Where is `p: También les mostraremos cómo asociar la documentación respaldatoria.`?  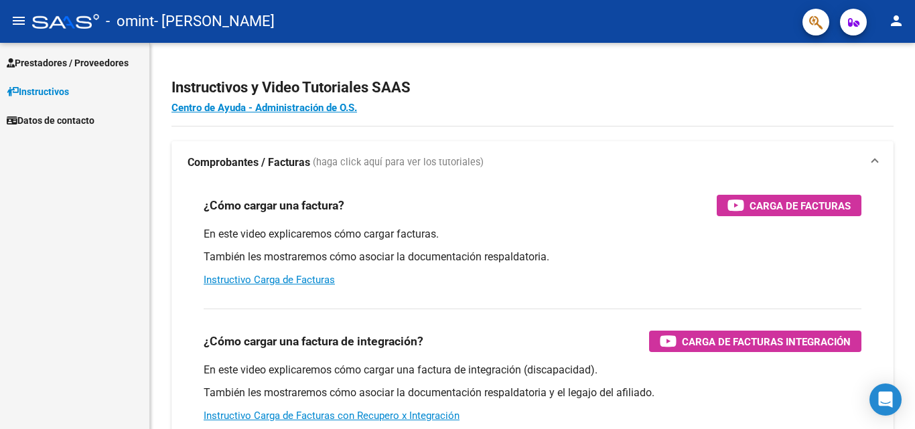
p: También les mostraremos cómo asociar la documentación respaldatoria. is located at coordinates (532, 257).